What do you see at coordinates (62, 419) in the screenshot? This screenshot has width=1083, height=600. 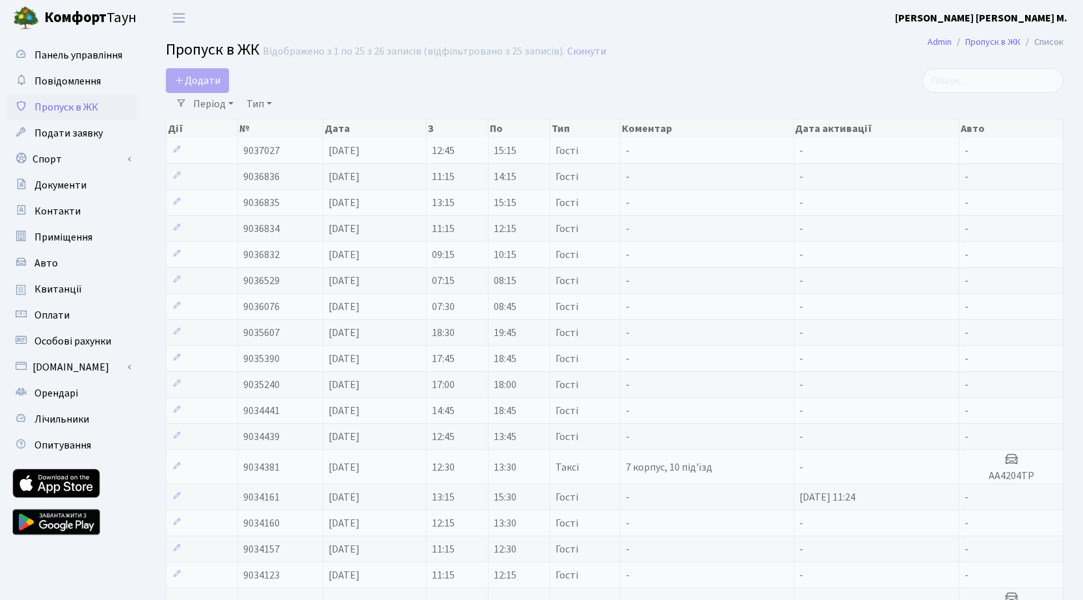 I see `span: Лічильники` at bounding box center [62, 419].